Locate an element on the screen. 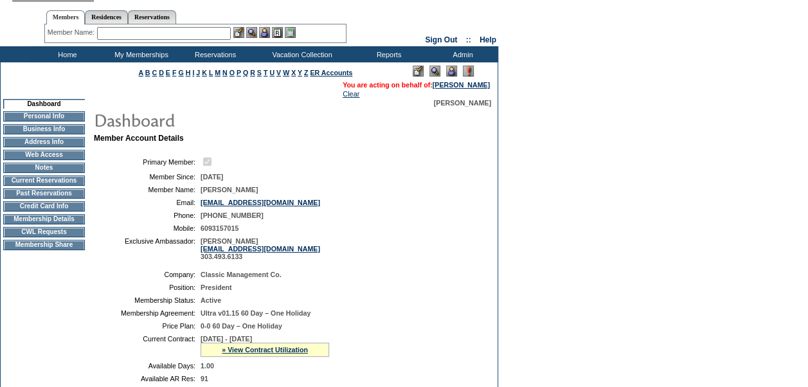  a: X is located at coordinates (293, 73).